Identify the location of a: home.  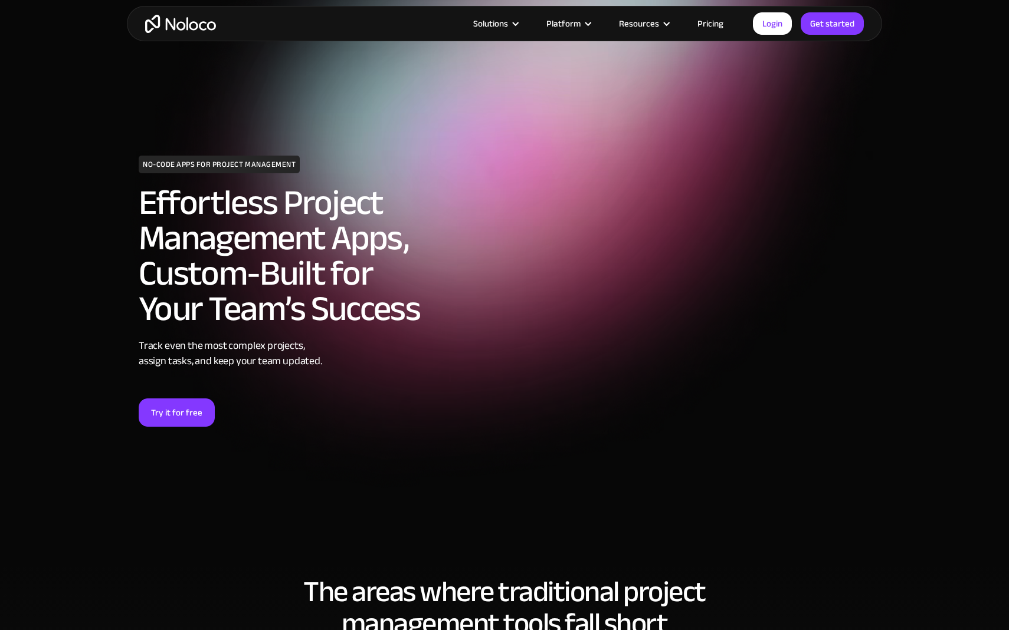
(180, 24).